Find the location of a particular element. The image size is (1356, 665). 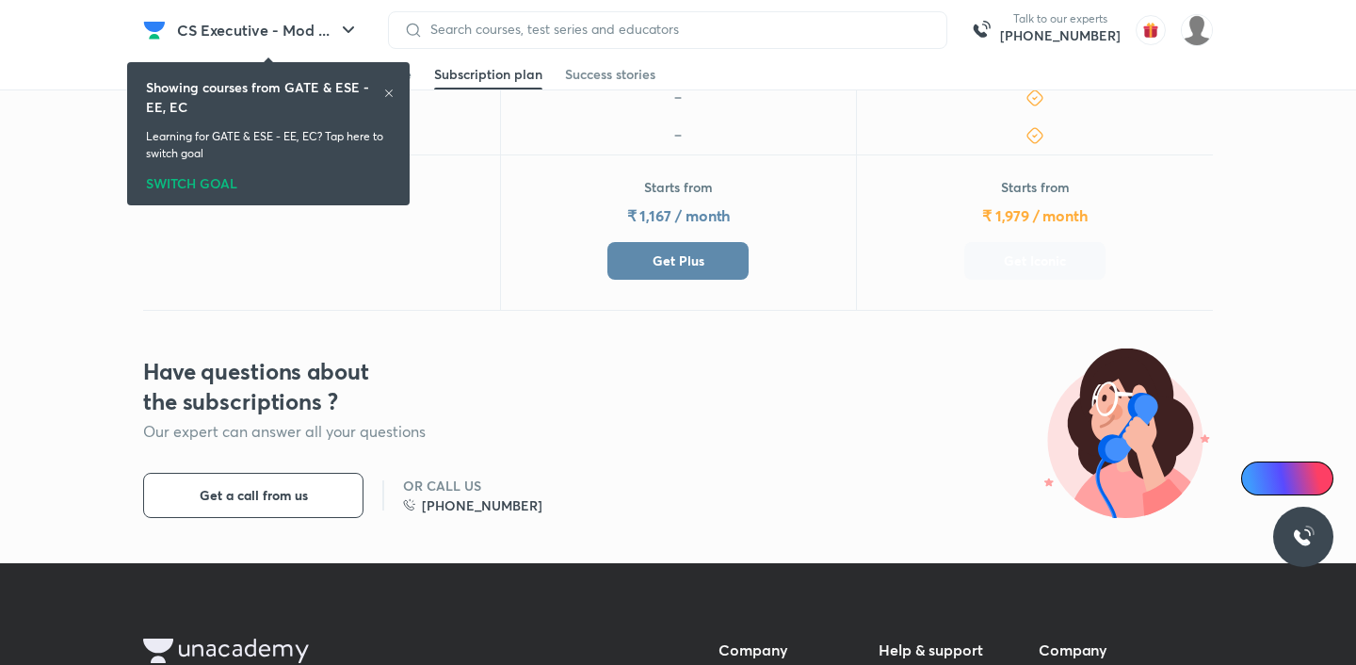

img: illustration is located at coordinates (1128, 433).